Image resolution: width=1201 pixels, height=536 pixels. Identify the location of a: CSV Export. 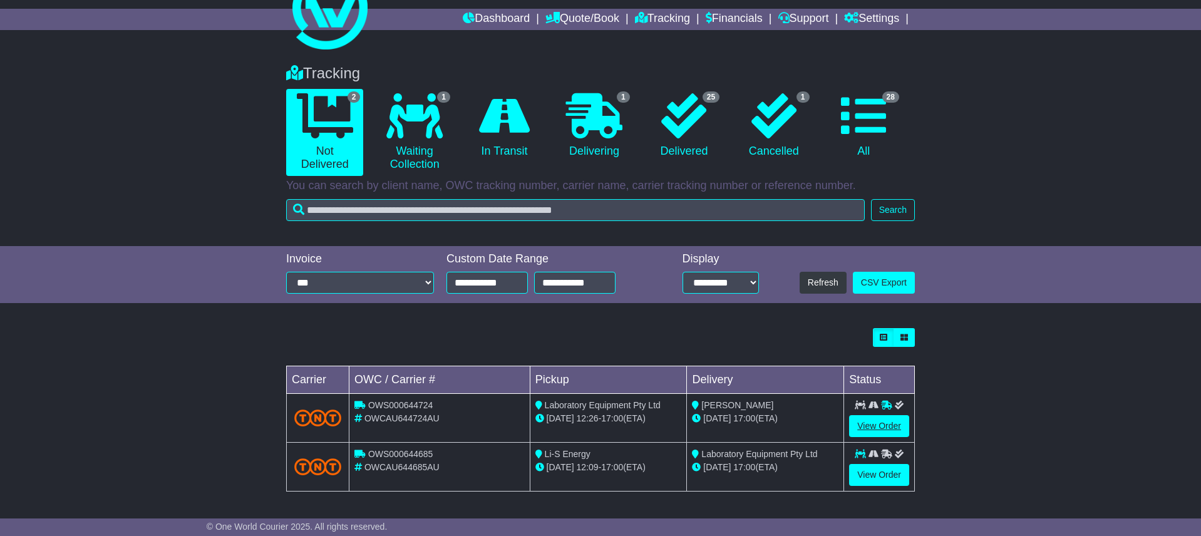
(883, 282).